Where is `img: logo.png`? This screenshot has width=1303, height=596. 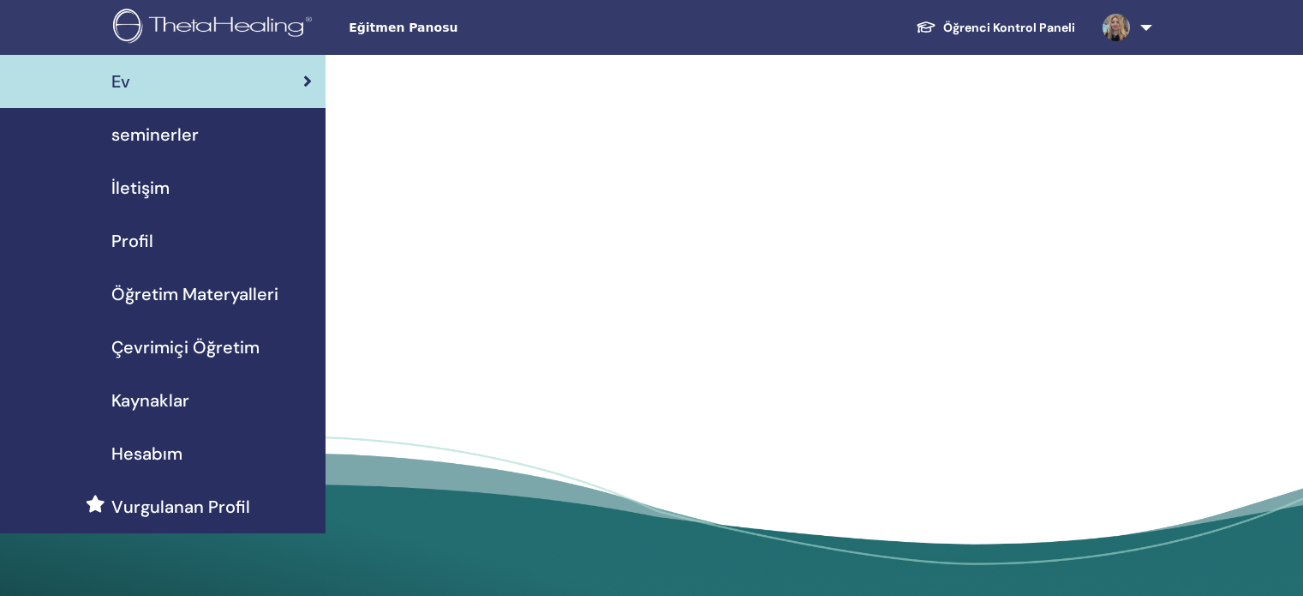
img: logo.png is located at coordinates (215, 27).